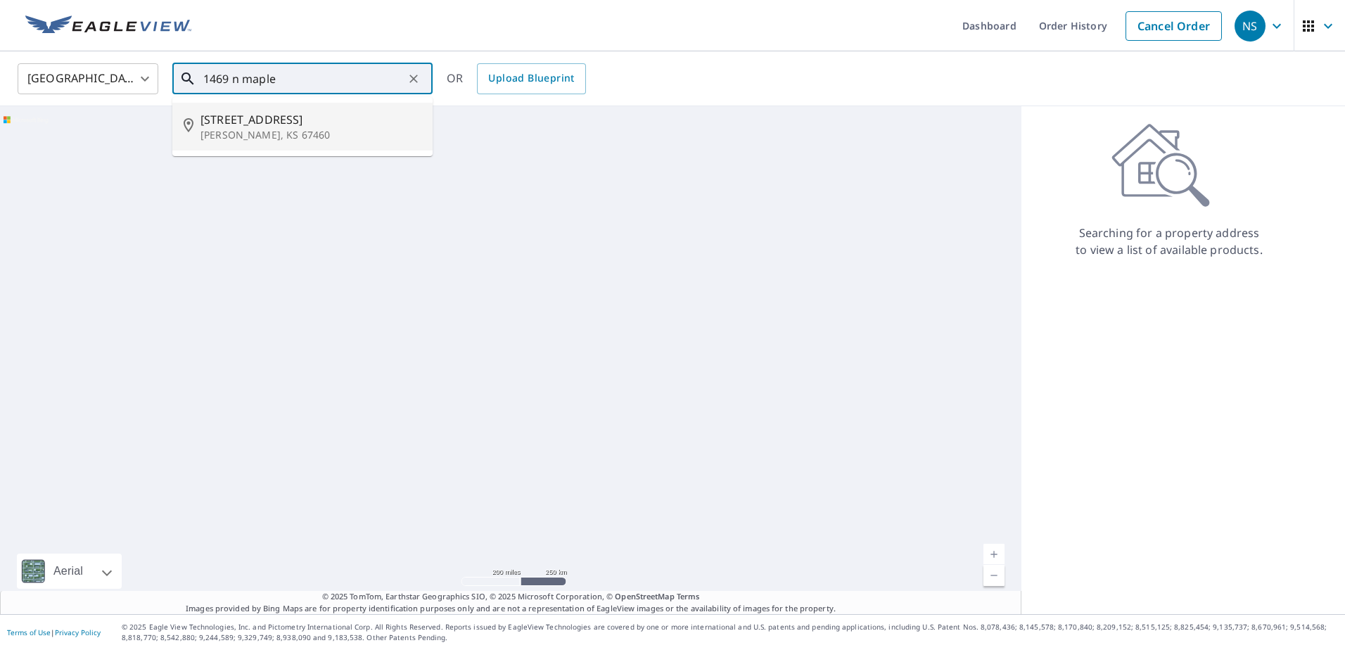  What do you see at coordinates (729, 632) in the screenshot?
I see `p: © 2025 Eagle View Technologies, Inc. and Pictometry International Corp. All Rights Reserved. Repo...` at bounding box center [729, 632].